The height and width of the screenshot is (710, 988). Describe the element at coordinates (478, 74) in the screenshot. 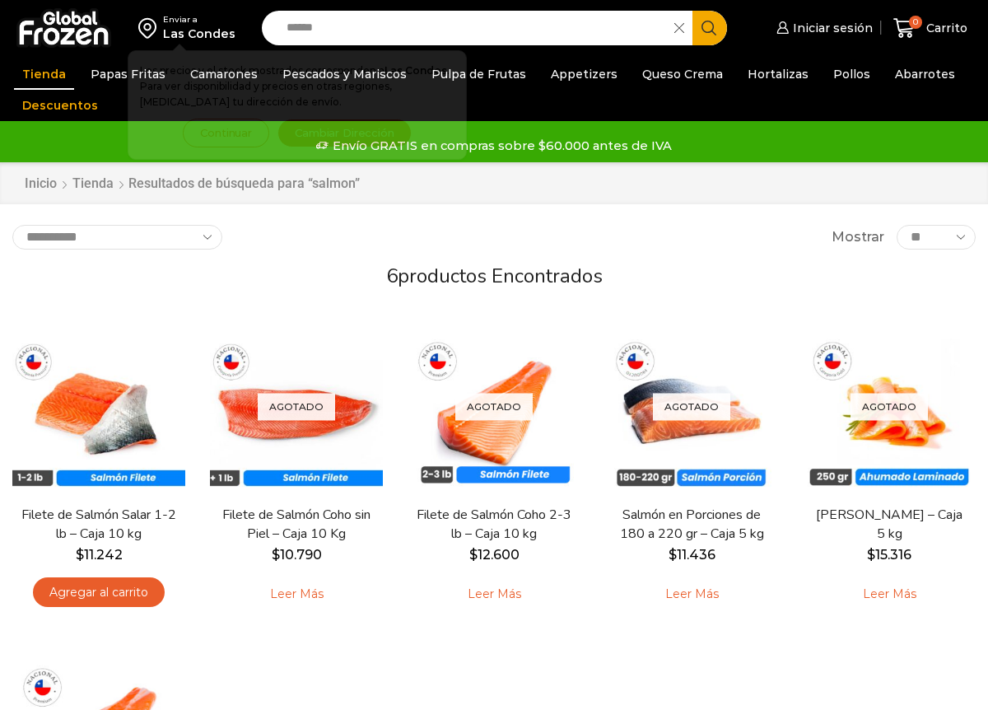

I see `a: Pulpa de Frutas` at that location.